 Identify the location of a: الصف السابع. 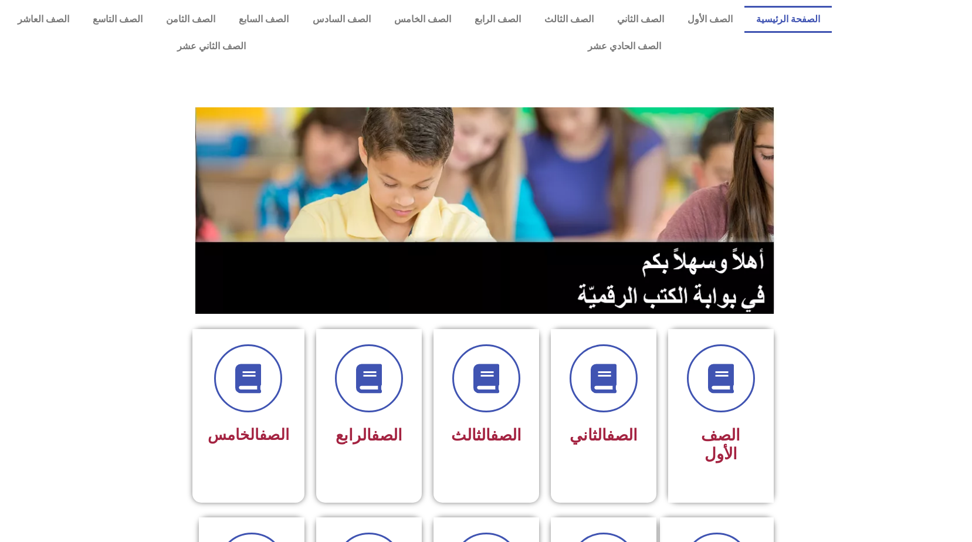
(263, 19).